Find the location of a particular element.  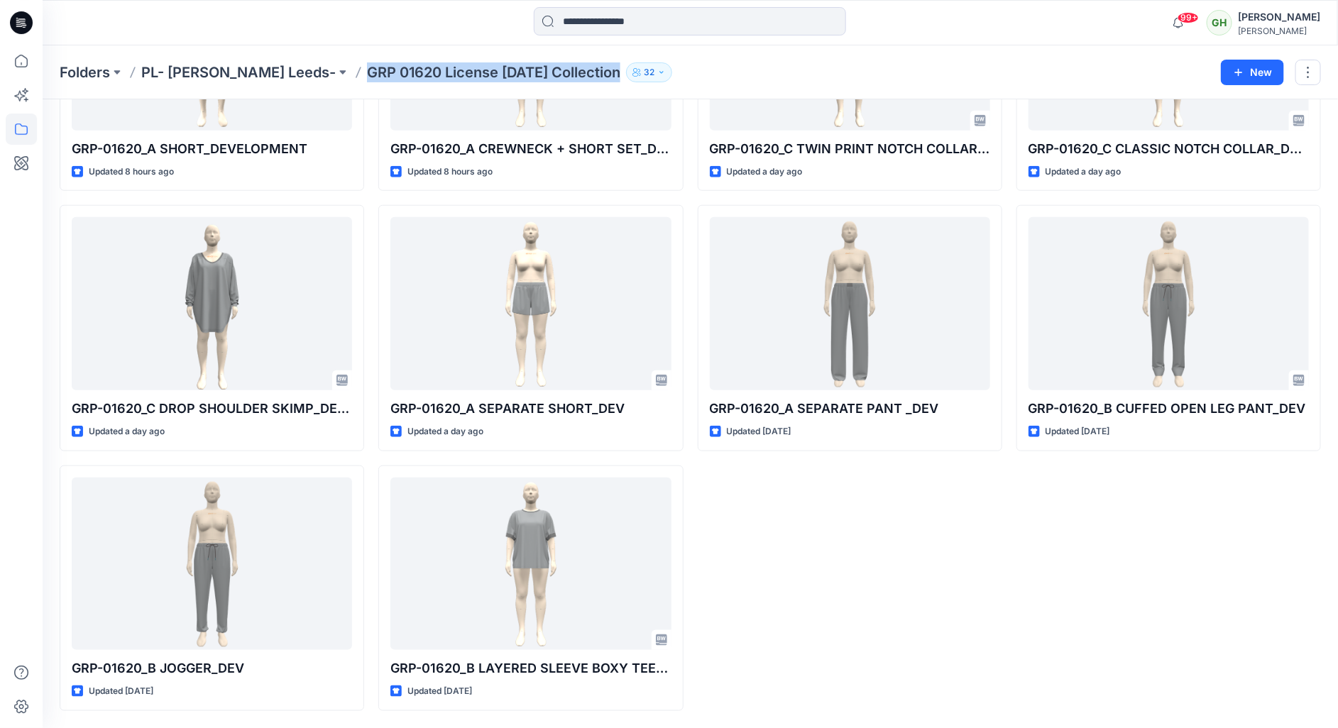

p: GRP-01620_B CUFFED OPEN LEG PANT_DEV is located at coordinates (1168, 409).